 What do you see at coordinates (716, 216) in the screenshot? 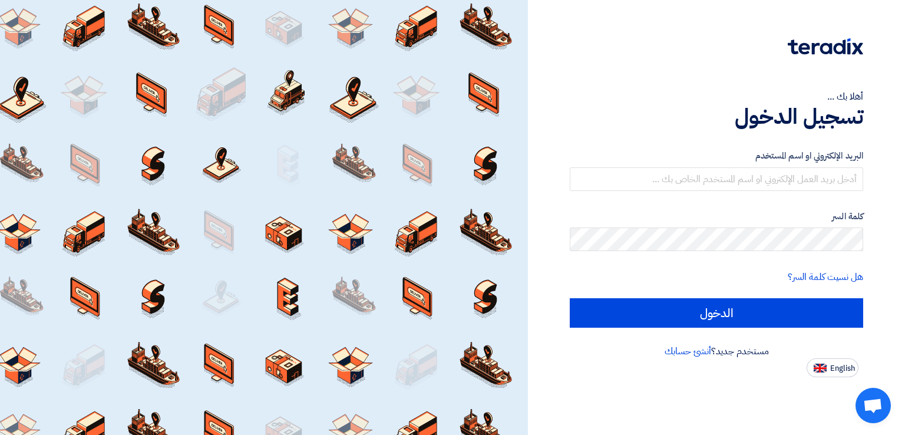
I see `label: كلمة السر` at bounding box center [716, 216].